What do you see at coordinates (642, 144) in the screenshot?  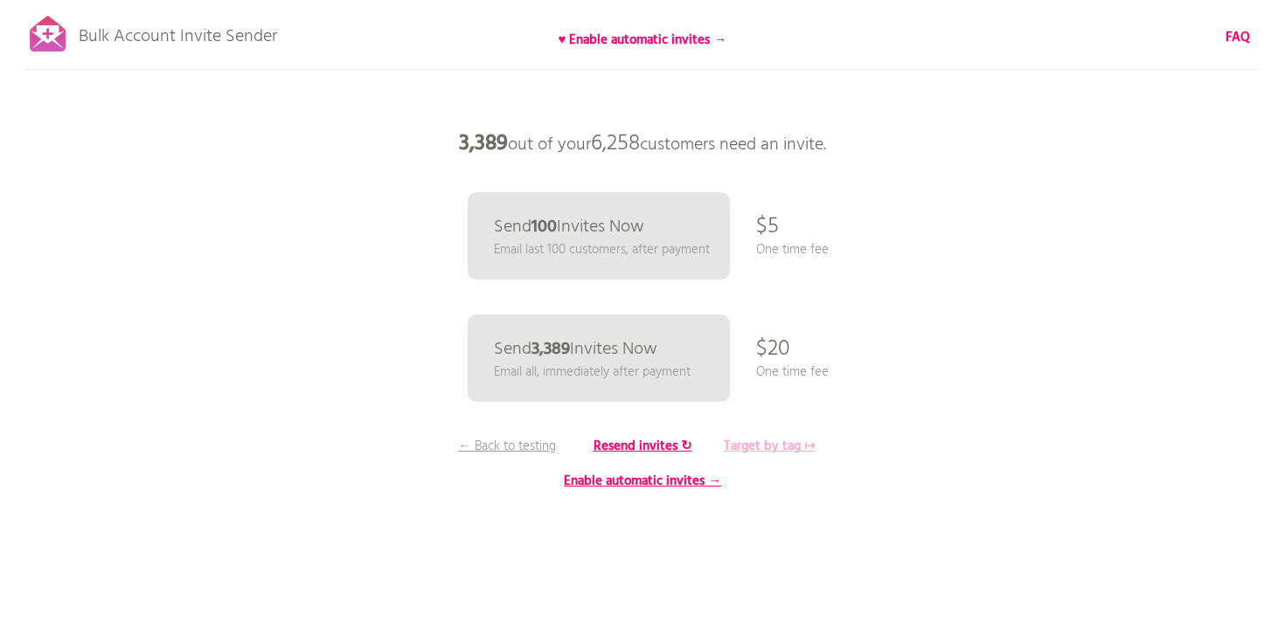 I see `p: out of your customers need an invite.` at bounding box center [642, 144].